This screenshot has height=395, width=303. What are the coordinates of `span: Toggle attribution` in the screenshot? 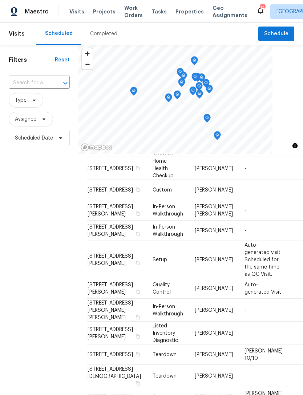 It's located at (295, 146).